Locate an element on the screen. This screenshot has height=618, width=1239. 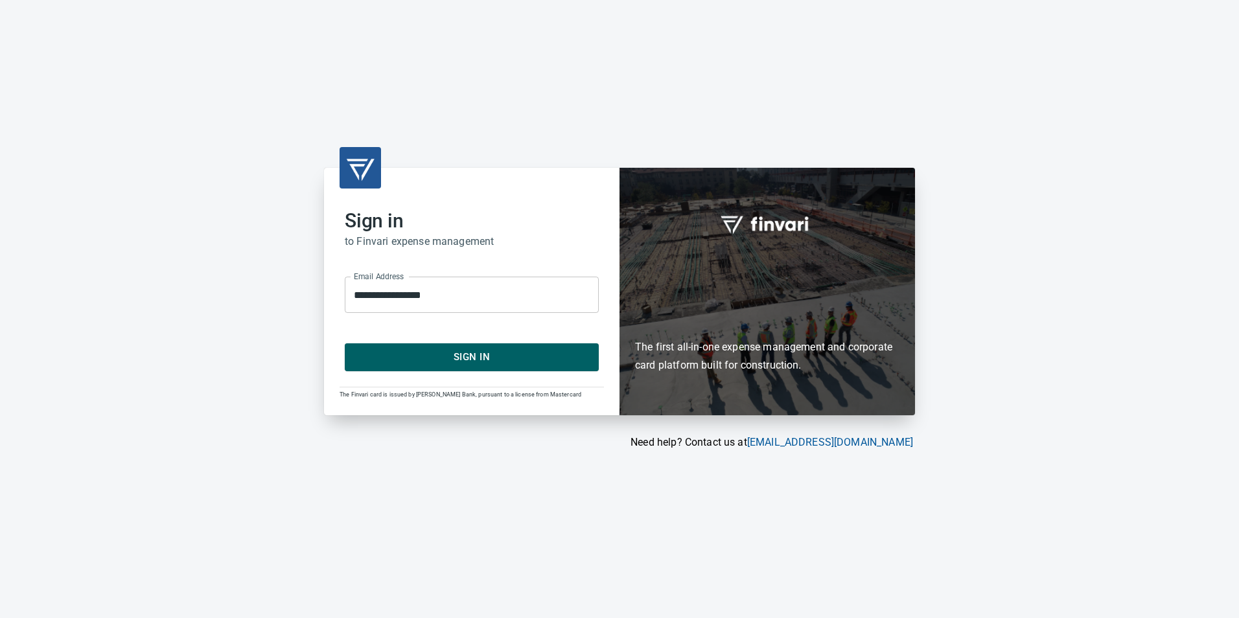
button: Sign In is located at coordinates (472, 357).